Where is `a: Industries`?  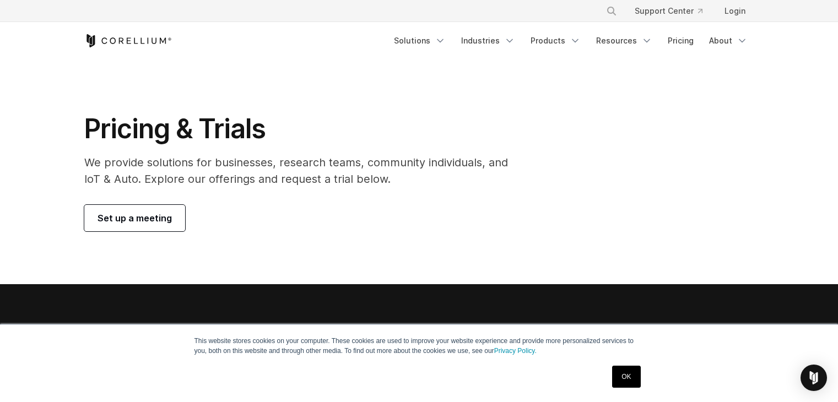 a: Industries is located at coordinates (488, 41).